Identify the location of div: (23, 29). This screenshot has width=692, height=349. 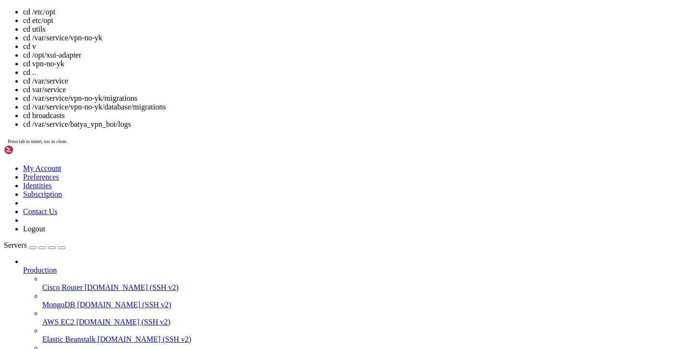
(99, 239).